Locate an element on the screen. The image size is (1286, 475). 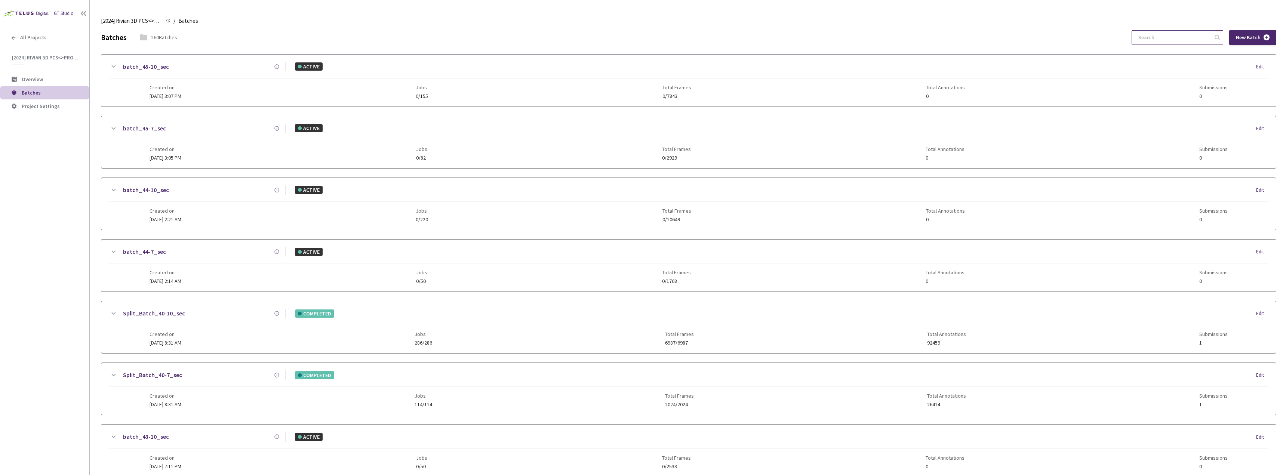
span: 0/50 is located at coordinates (422, 281).